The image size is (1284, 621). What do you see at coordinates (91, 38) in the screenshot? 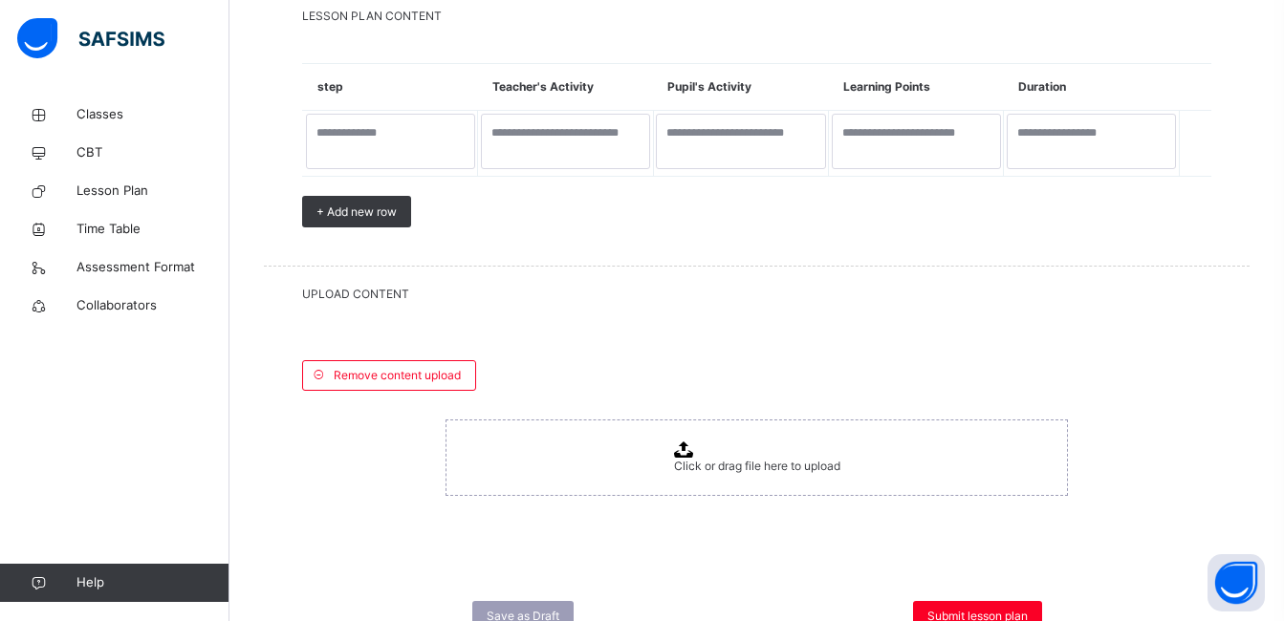
I see `img: safsims` at bounding box center [91, 38].